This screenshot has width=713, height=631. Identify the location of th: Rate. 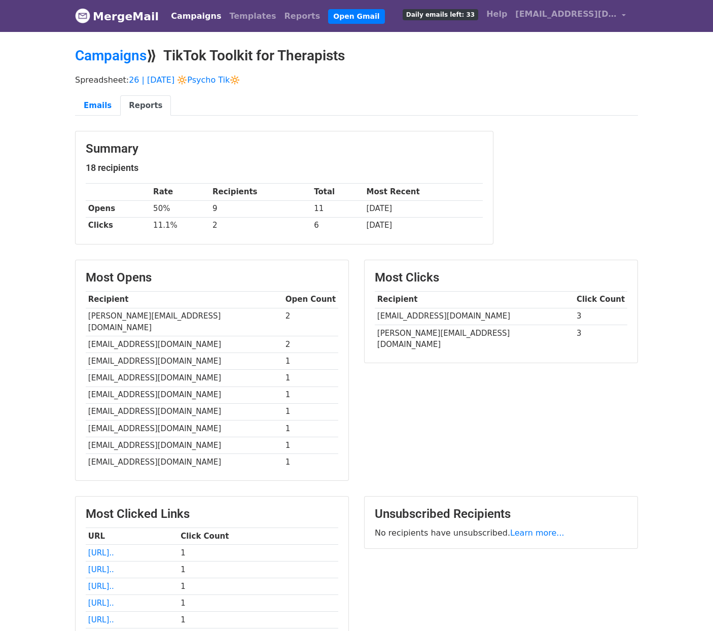
(180, 192).